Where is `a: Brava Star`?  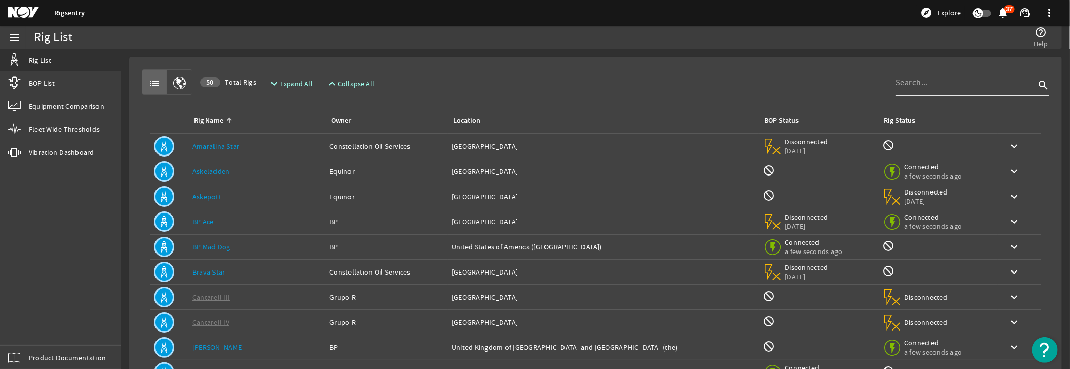 a: Brava Star is located at coordinates (209, 272).